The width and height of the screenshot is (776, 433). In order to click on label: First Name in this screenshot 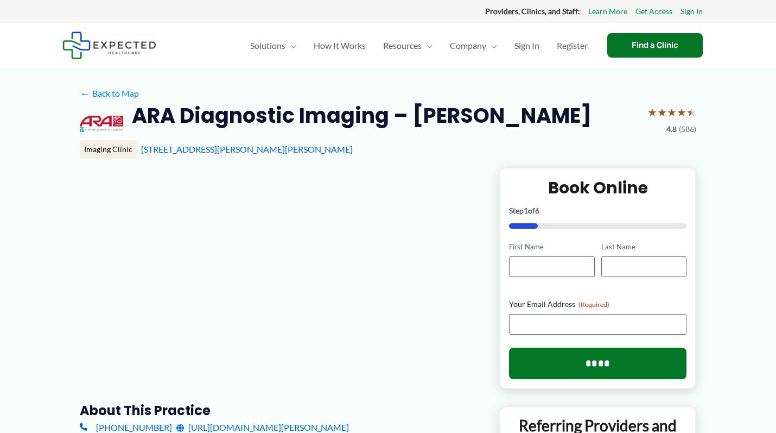, I will do `click(552, 246)`.